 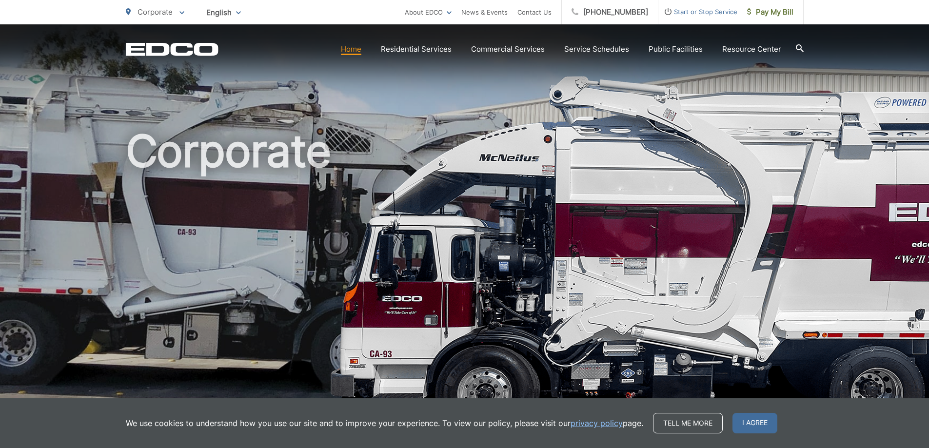 What do you see at coordinates (534, 12) in the screenshot?
I see `a: Contact Us` at bounding box center [534, 12].